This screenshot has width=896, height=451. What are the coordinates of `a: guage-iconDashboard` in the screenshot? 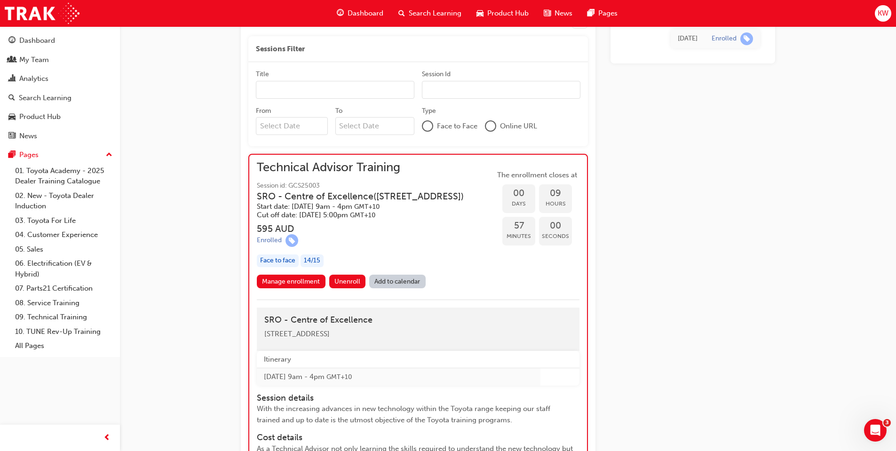 It's located at (360, 13).